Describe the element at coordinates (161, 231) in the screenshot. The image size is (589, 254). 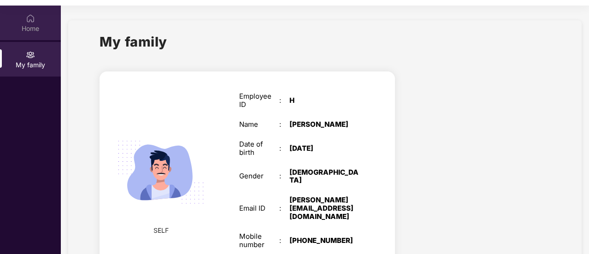
I see `span: SELF` at that location.